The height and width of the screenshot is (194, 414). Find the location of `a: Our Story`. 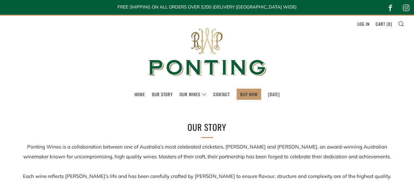

a: Our Story is located at coordinates (162, 94).